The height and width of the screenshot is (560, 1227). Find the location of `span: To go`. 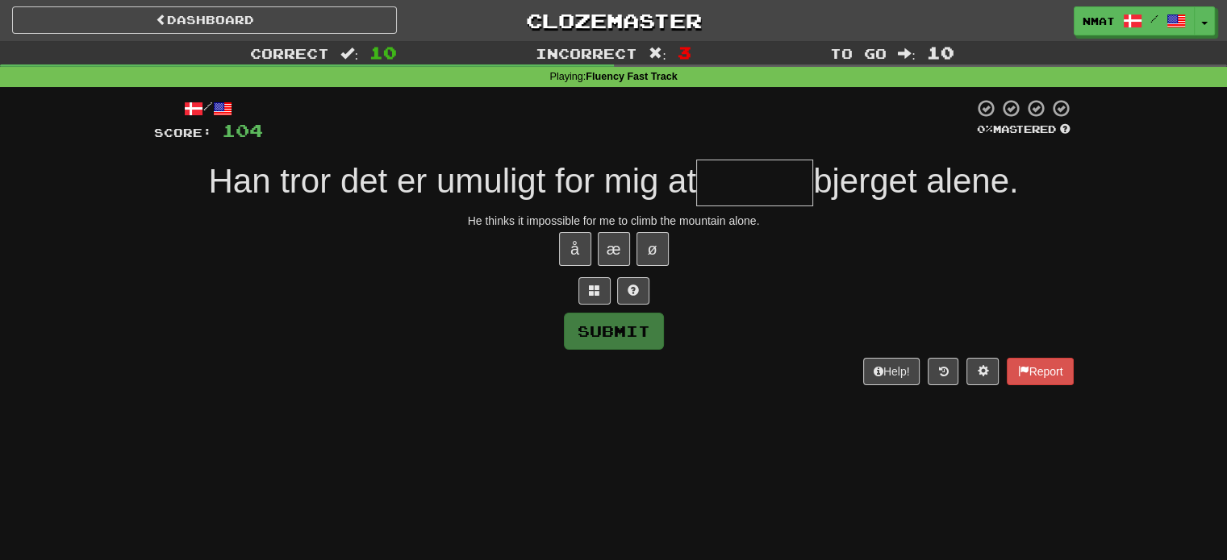

span: To go is located at coordinates (858, 53).